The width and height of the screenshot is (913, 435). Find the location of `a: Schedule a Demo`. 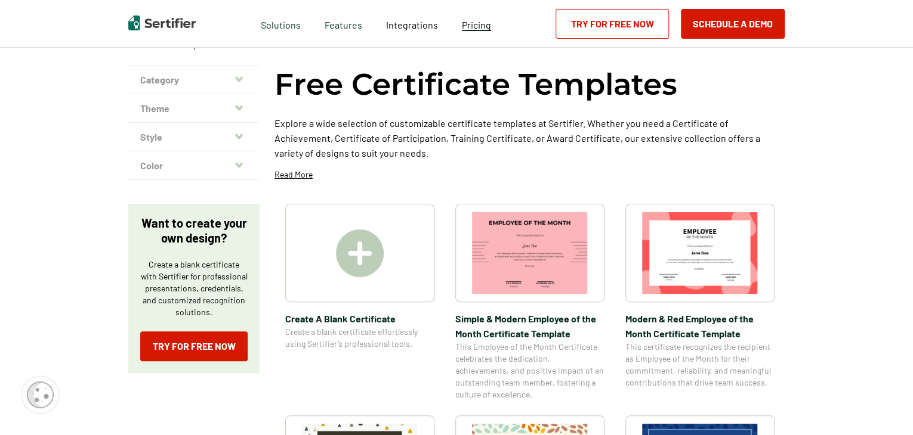

a: Schedule a Demo is located at coordinates (732, 24).